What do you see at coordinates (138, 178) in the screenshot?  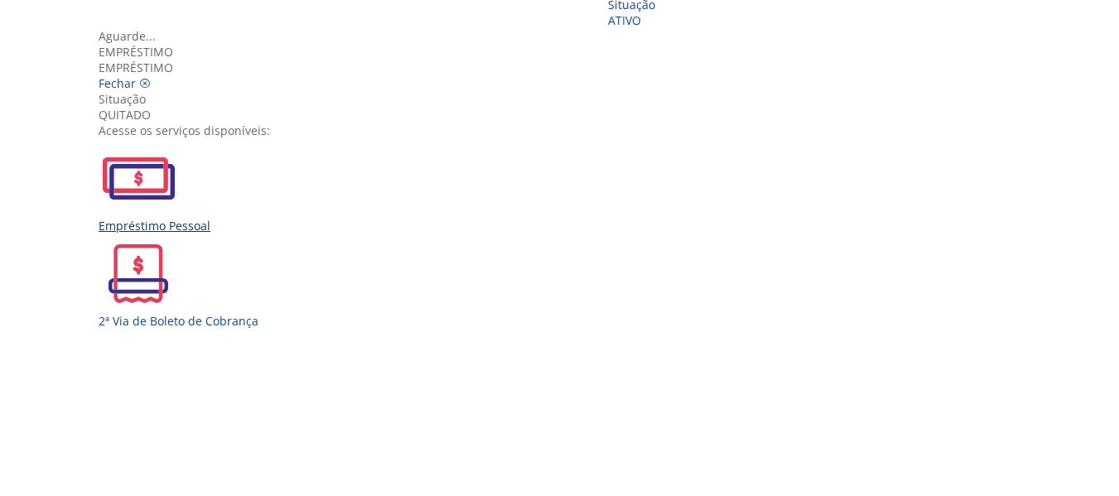 I see `img: EmprestimoPessoal.svg` at bounding box center [138, 178].